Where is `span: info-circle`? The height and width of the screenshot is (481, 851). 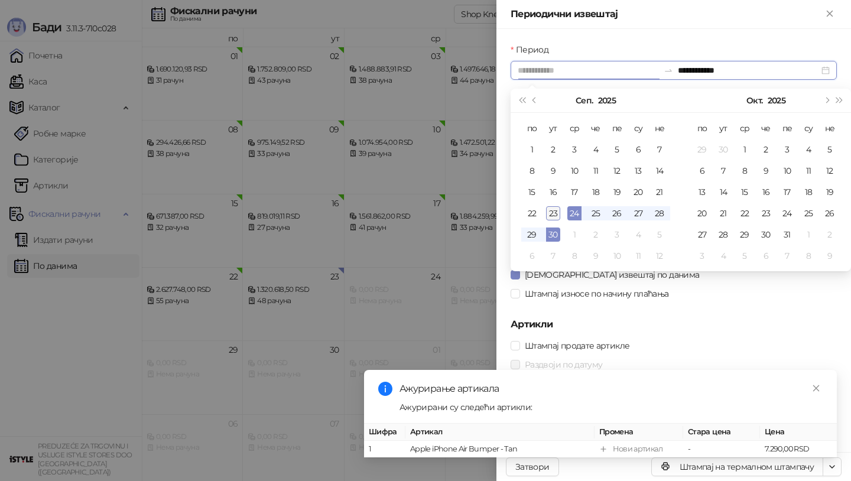
span: info-circle is located at coordinates (385, 389).